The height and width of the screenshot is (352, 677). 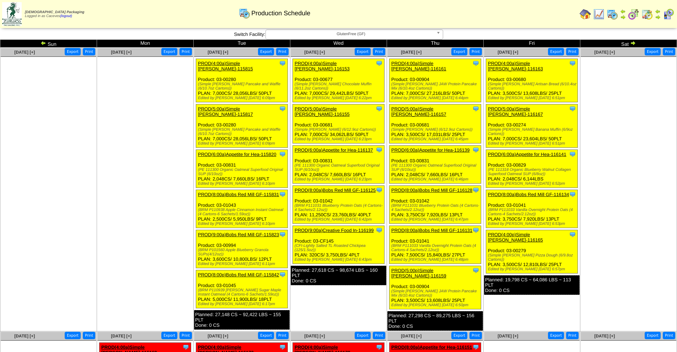 What do you see at coordinates (54, 14) in the screenshot?
I see `span: Logged in as Caceves` at bounding box center [54, 14].